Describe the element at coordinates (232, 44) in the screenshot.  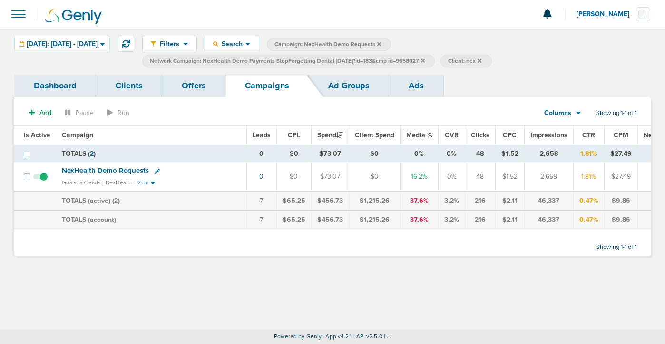
I see `span: Search` at that location.